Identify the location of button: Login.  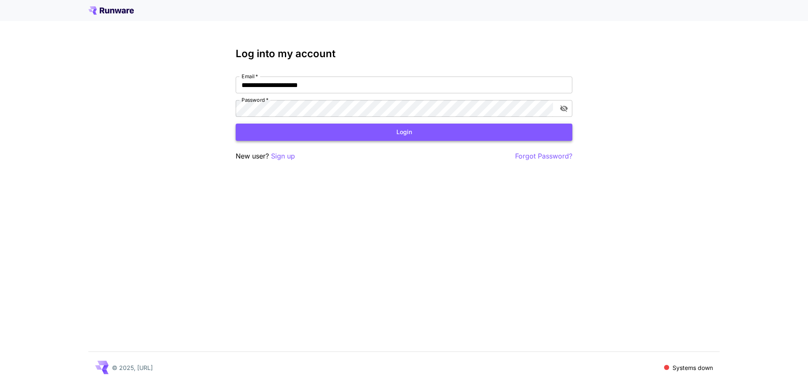
(404, 132).